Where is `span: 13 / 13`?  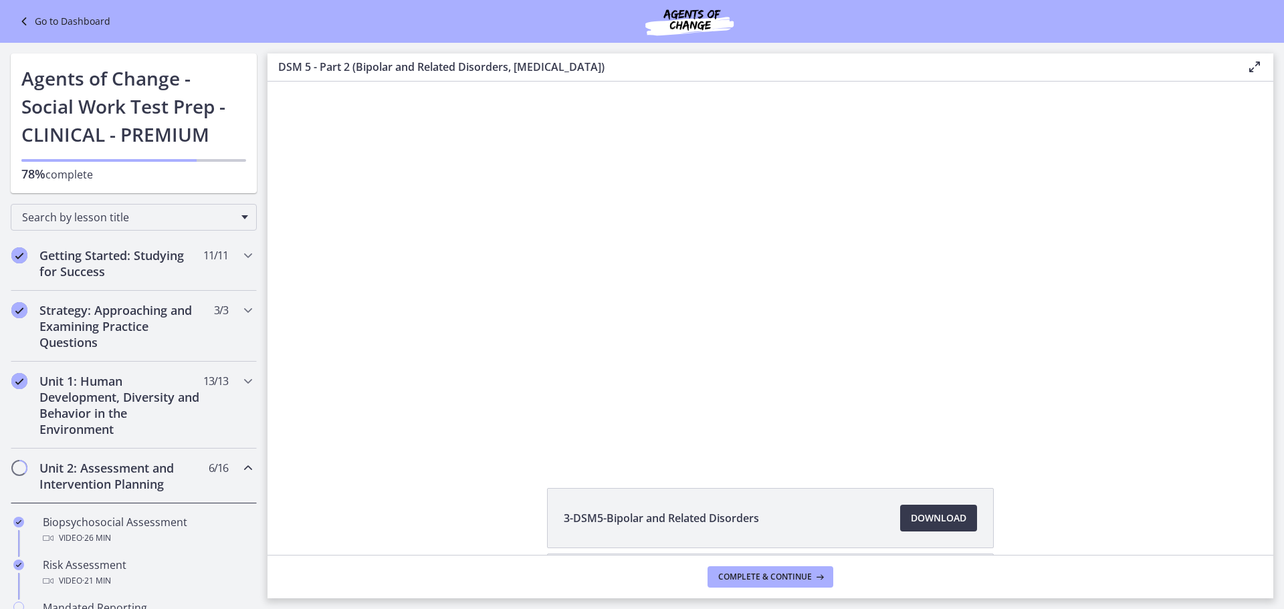
span: 13 / 13 is located at coordinates (215, 381).